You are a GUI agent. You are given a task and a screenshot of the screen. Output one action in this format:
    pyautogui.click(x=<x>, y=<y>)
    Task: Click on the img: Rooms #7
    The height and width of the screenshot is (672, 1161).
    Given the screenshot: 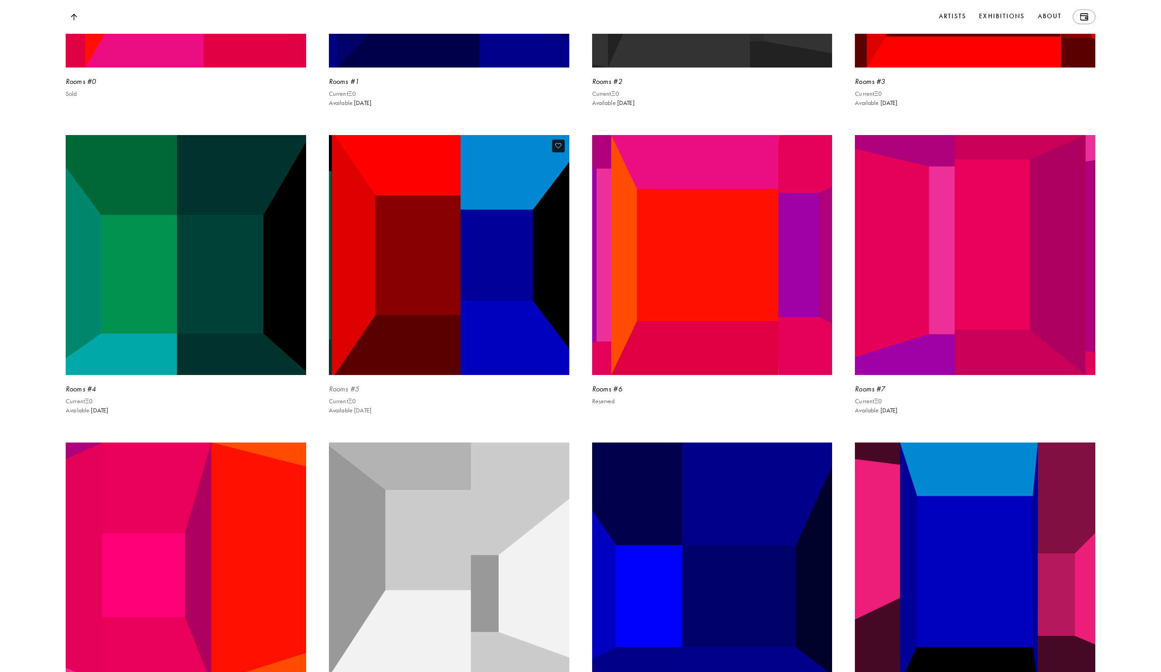 What is the action you would take?
    pyautogui.click(x=975, y=255)
    